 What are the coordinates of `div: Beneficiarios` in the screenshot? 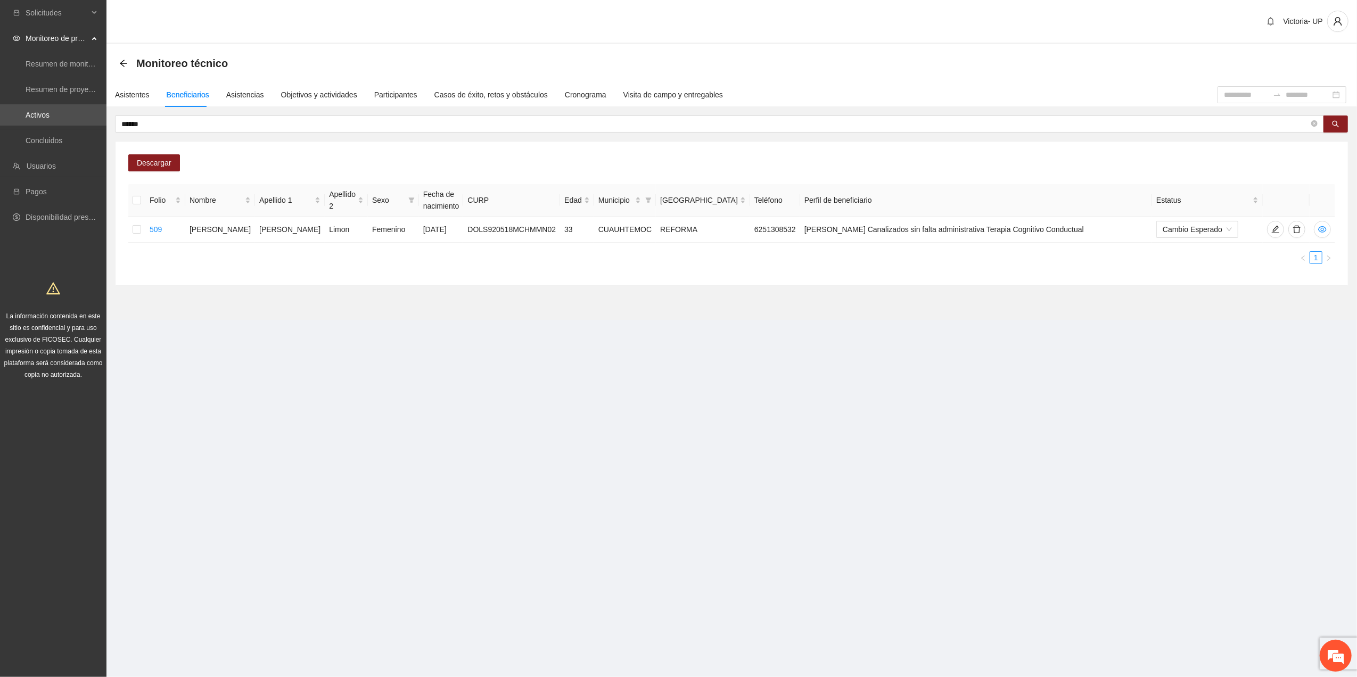 It's located at (188, 95).